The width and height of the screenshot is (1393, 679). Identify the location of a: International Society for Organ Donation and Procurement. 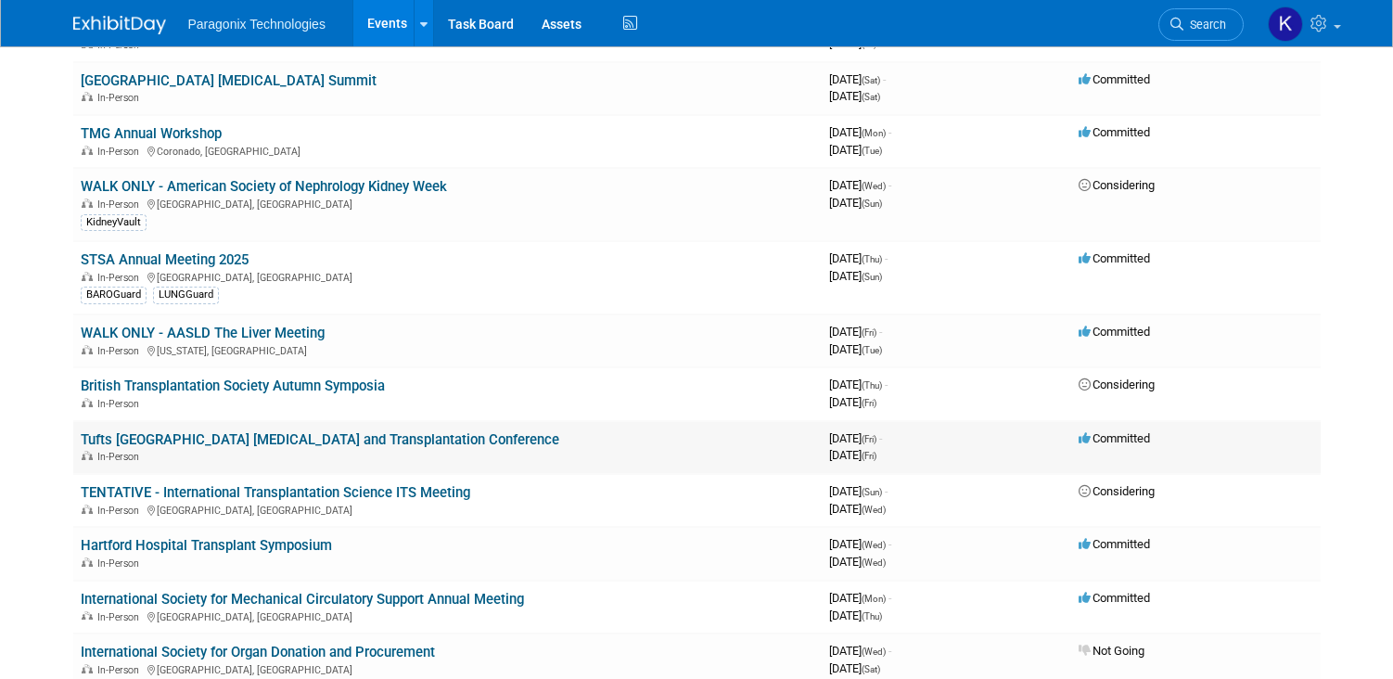
(258, 652).